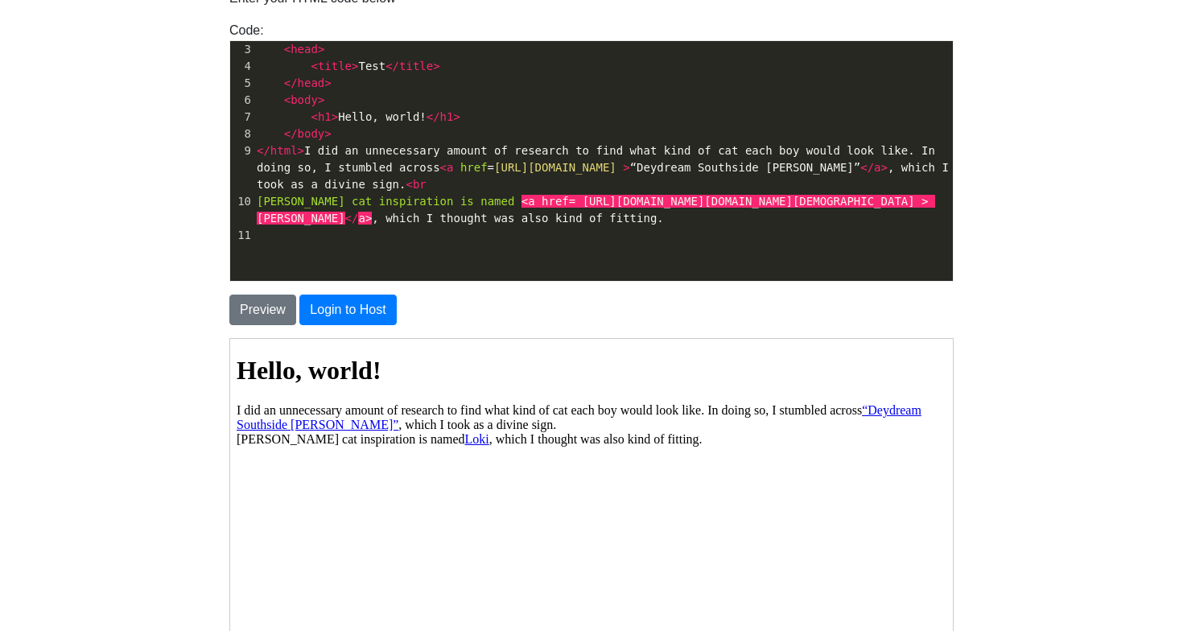 The height and width of the screenshot is (631, 1183). Describe the element at coordinates (416, 201) in the screenshot. I see `span: inspiration` at that location.